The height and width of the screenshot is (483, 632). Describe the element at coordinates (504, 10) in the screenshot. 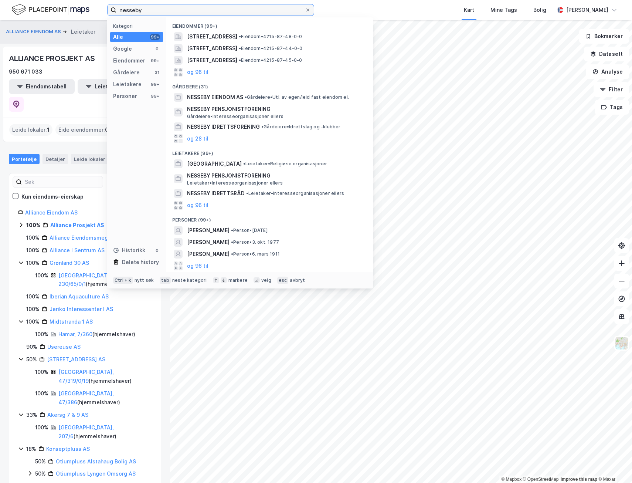

I see `div: Mine Tags` at that location.